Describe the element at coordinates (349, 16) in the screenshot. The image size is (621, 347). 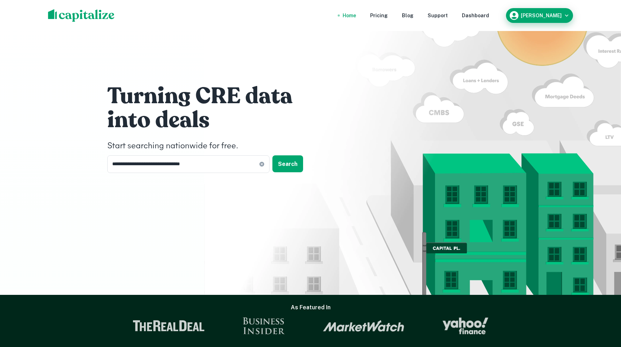
I see `a: Home` at that location.